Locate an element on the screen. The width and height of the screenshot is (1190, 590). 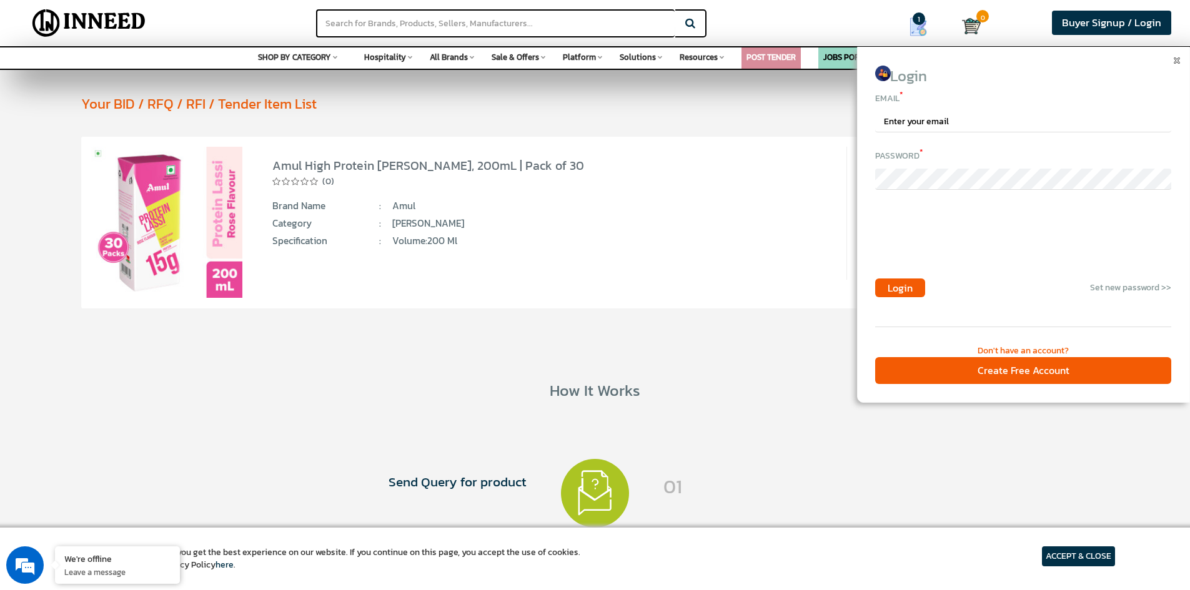
span: 1 is located at coordinates (919, 19).